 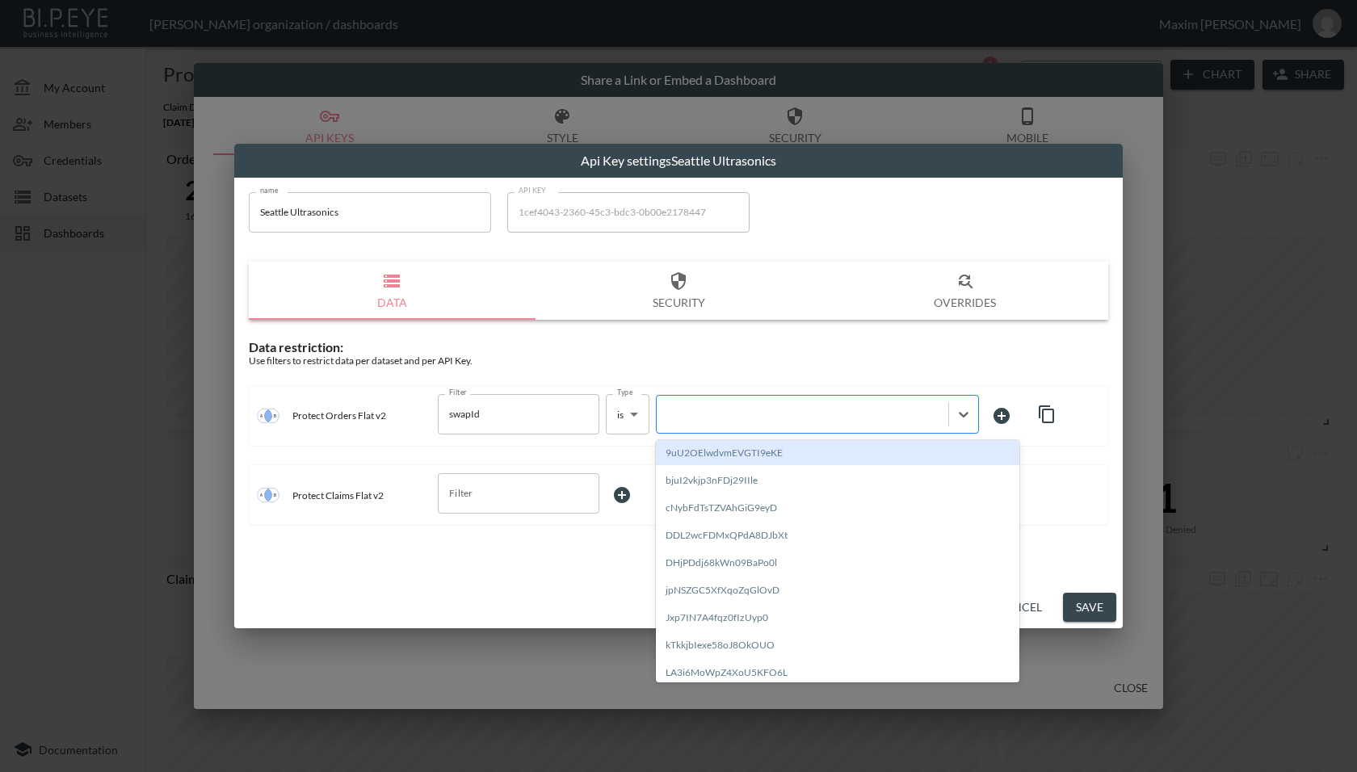 What do you see at coordinates (296, 346) in the screenshot?
I see `span: Data restriction:` at bounding box center [296, 346].